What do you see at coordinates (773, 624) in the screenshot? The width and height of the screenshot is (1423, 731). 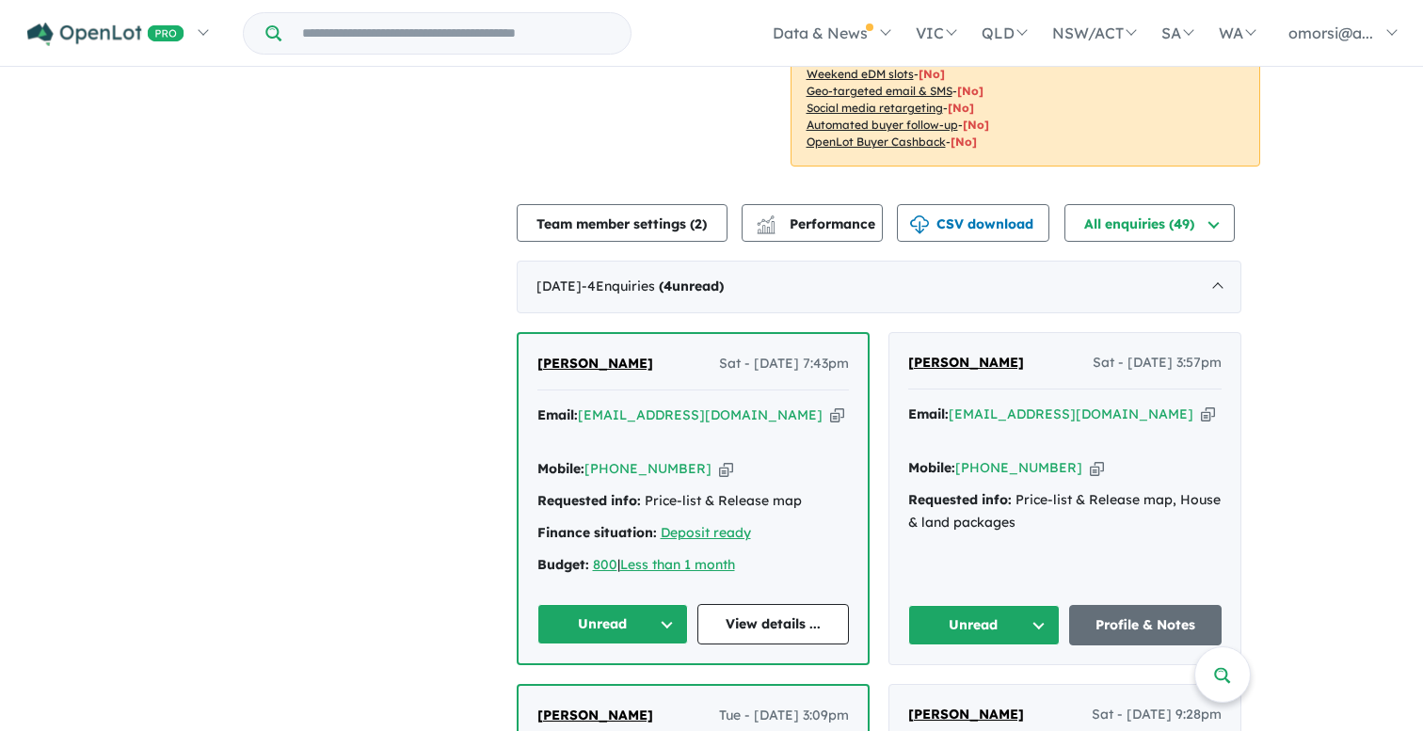 I see `a: View details ...` at bounding box center [773, 624].